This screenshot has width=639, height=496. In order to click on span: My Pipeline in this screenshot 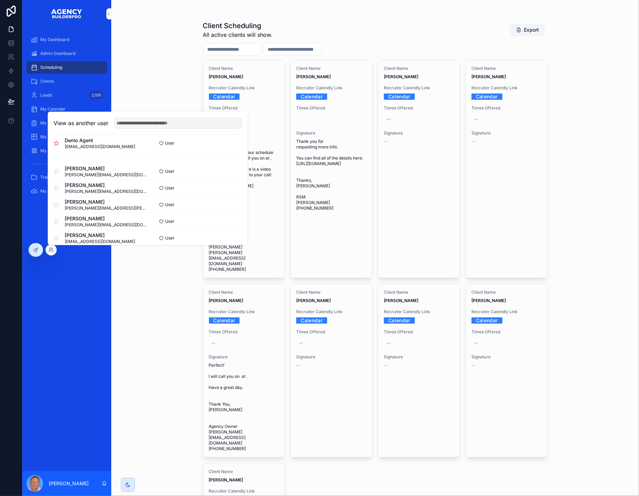, I will do `click(52, 123)`.